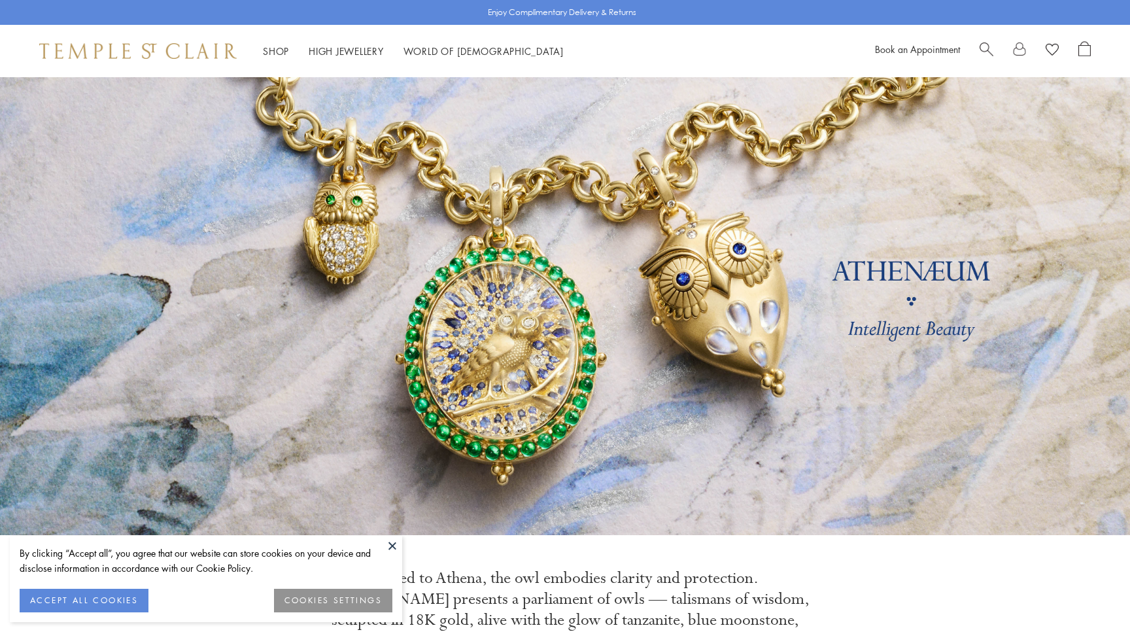  I want to click on a: Search, so click(986, 51).